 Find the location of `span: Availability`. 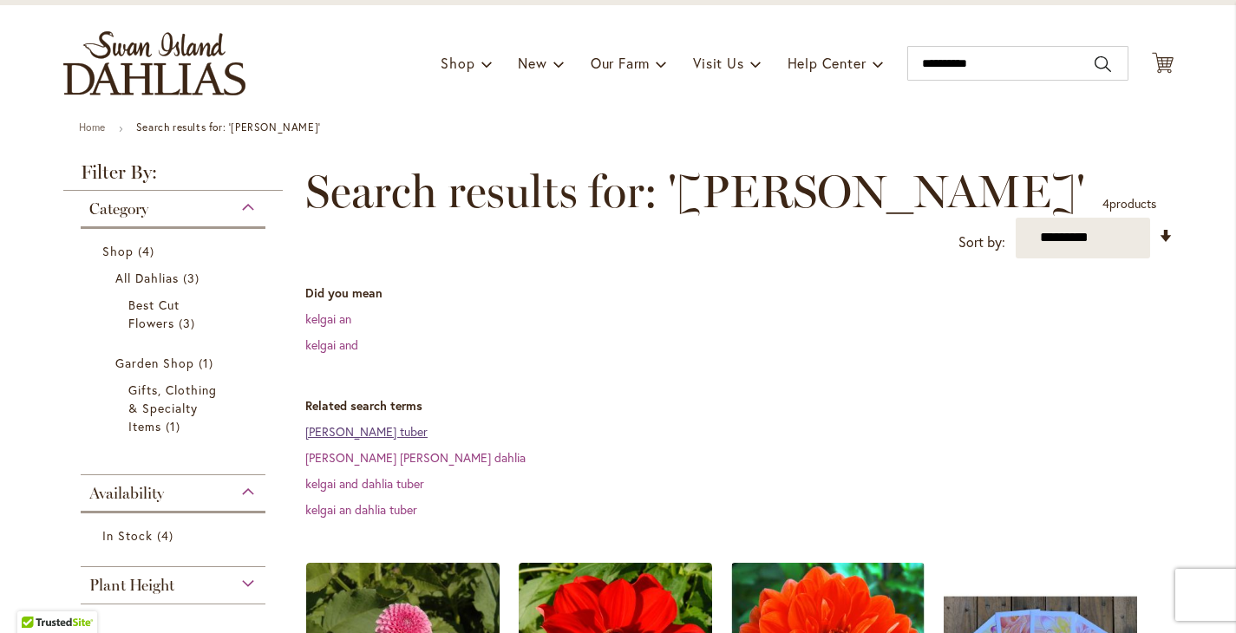

span: Availability is located at coordinates (127, 494).